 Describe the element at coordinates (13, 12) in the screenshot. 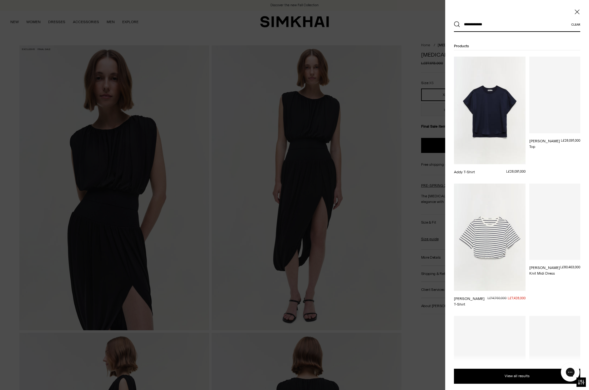

I see `button: Gorgias live chat` at that location.